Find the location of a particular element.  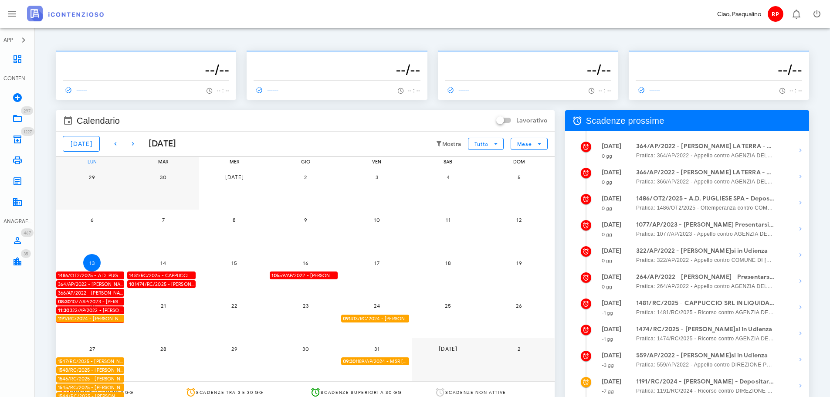

strong: 11:30 is located at coordinates (64, 310).